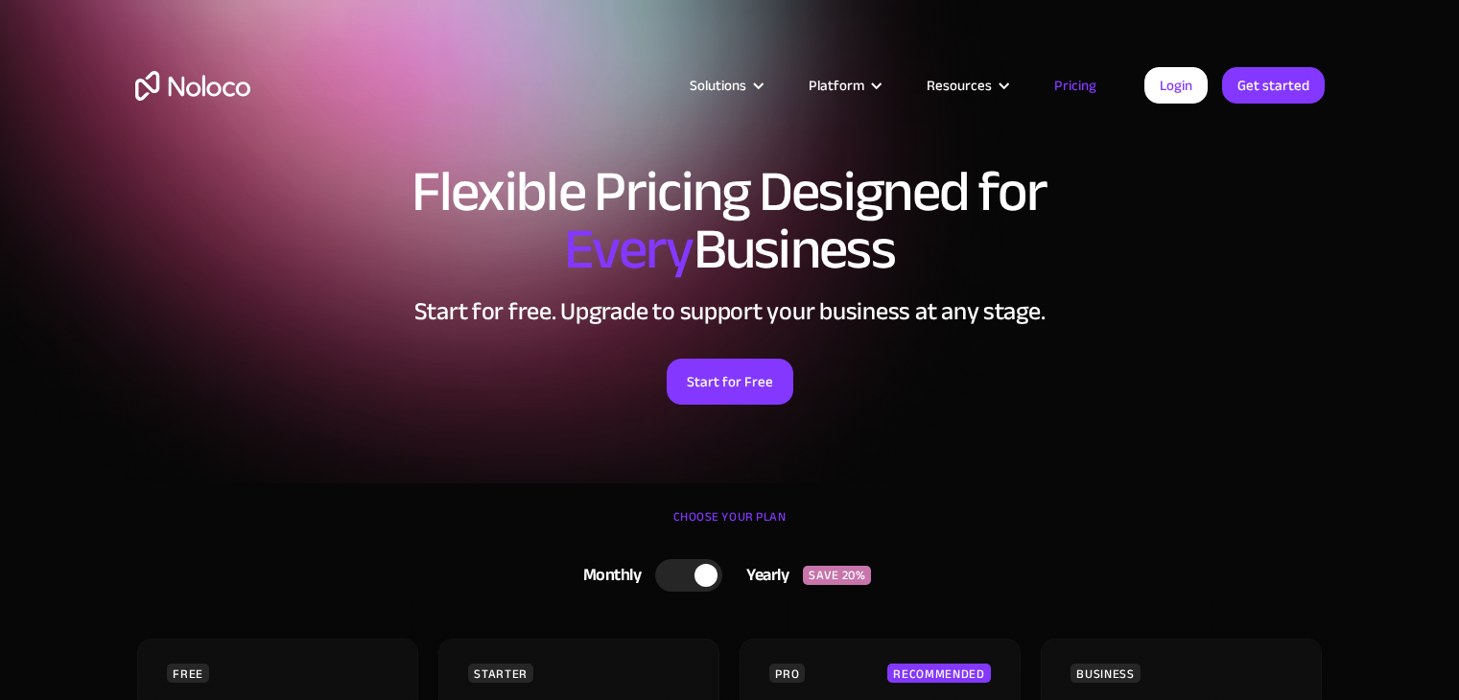  Describe the element at coordinates (1105, 674) in the screenshot. I see `div: BUSINESS` at that location.